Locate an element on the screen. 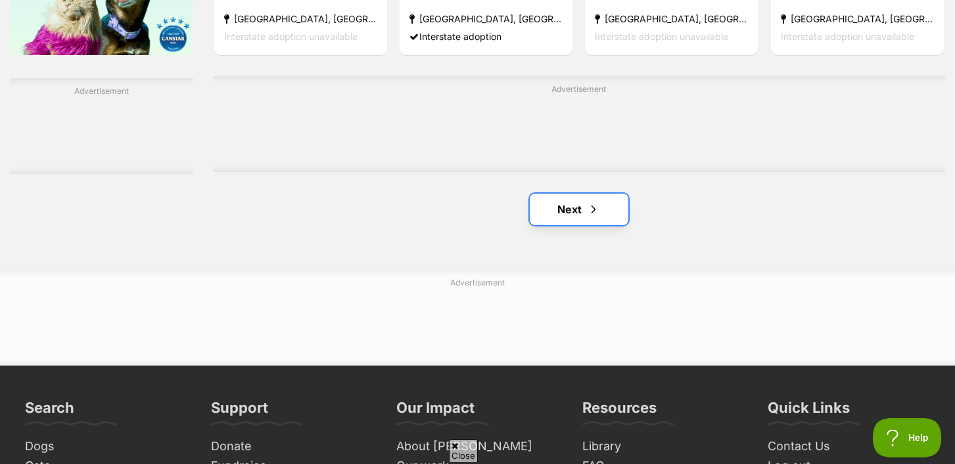 The height and width of the screenshot is (464, 955). h3: Our Impact is located at coordinates (435, 412).